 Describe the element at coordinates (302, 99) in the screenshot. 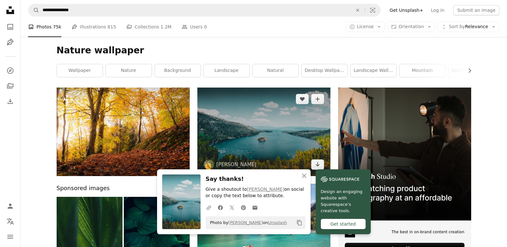

I see `button: Like` at that location.